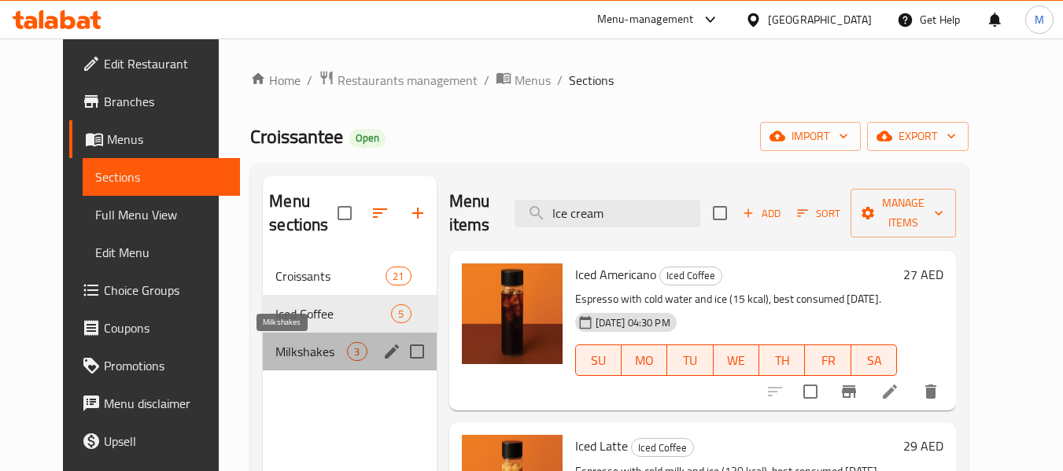 The height and width of the screenshot is (471, 1063). What do you see at coordinates (918, 136) in the screenshot?
I see `button: export` at bounding box center [918, 136].